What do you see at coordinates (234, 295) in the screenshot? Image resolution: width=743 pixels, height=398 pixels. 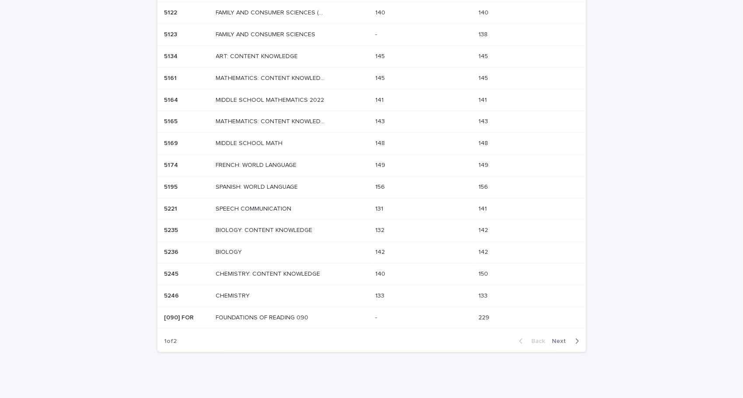 I see `p: CHEMISTRY` at bounding box center [234, 295].